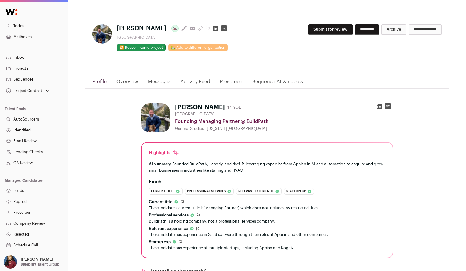 This screenshot has width=466, height=271. Describe the element at coordinates (141, 48) in the screenshot. I see `button: 🔂 Reuse in same project` at that location.